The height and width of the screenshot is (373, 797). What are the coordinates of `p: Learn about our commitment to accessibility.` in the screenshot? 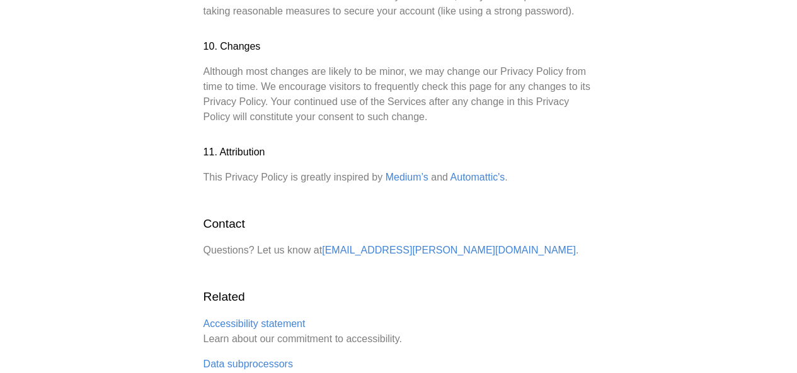 It's located at (399, 332).